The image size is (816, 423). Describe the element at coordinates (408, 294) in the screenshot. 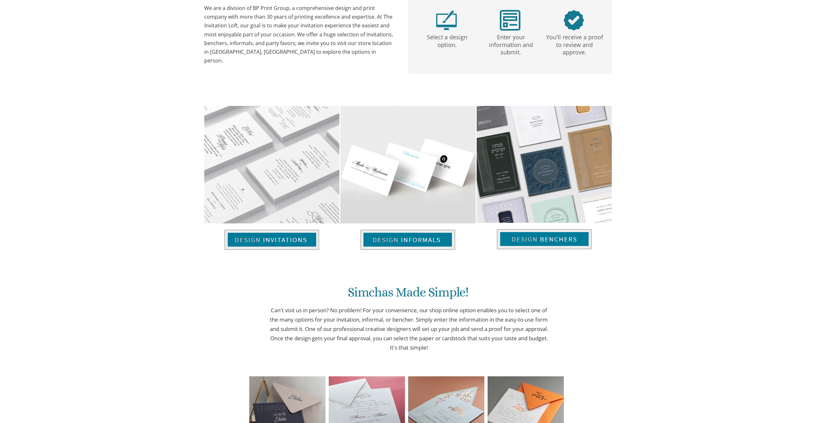

I see `h1: Simchas Made Simple!` at that location.